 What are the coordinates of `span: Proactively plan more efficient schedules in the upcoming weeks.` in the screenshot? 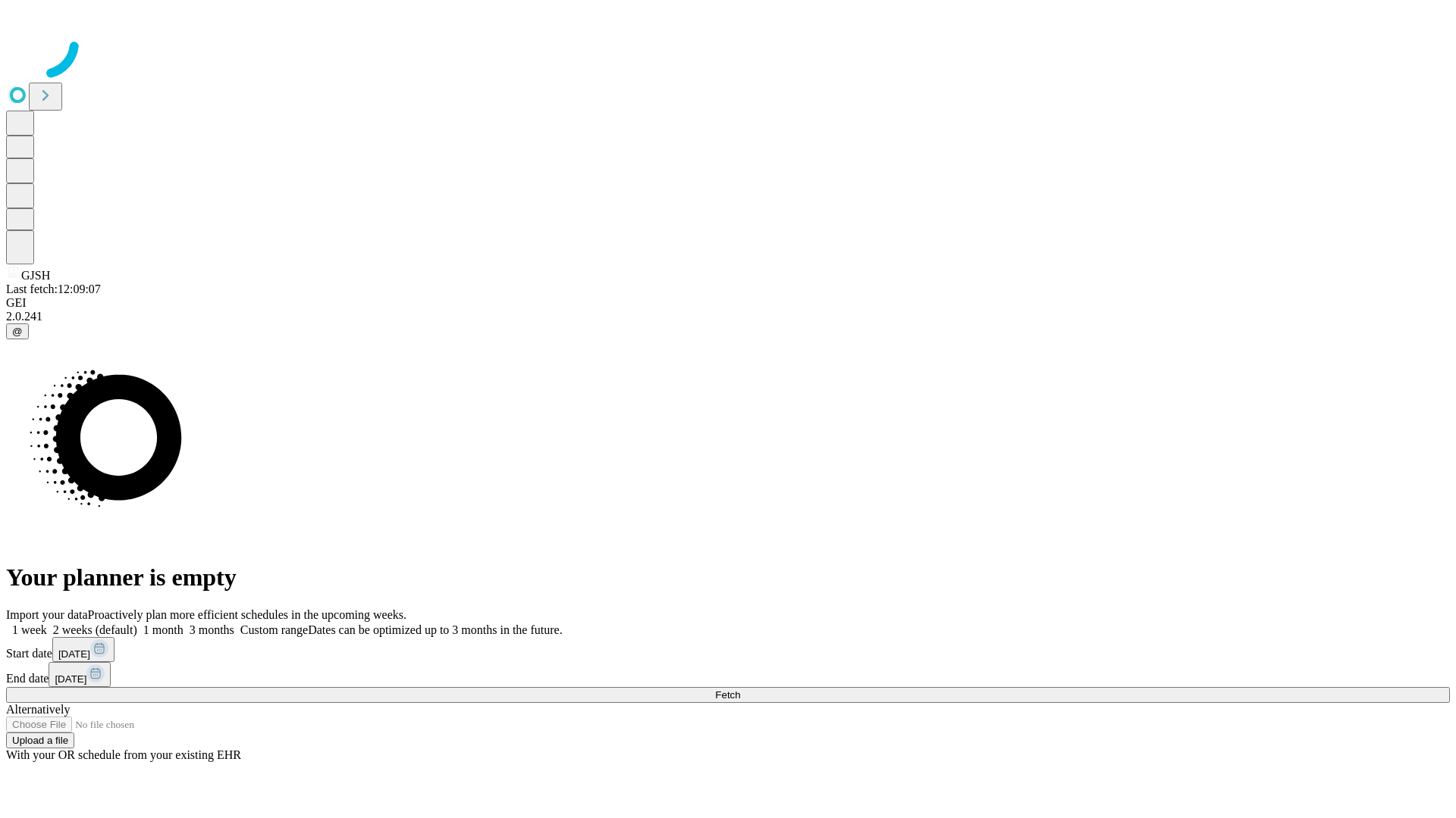 It's located at (247, 614).